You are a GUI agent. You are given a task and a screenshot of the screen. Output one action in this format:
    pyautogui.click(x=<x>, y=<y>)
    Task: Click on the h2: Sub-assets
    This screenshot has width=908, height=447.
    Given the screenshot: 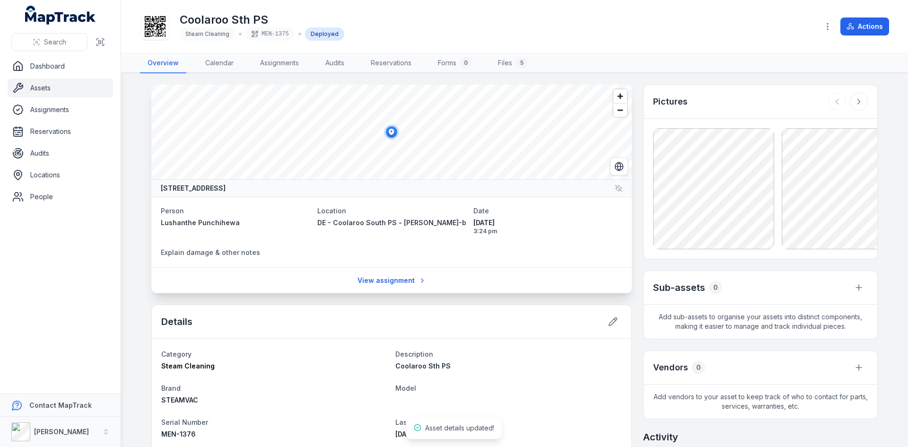 What is the action you would take?
    pyautogui.click(x=679, y=288)
    